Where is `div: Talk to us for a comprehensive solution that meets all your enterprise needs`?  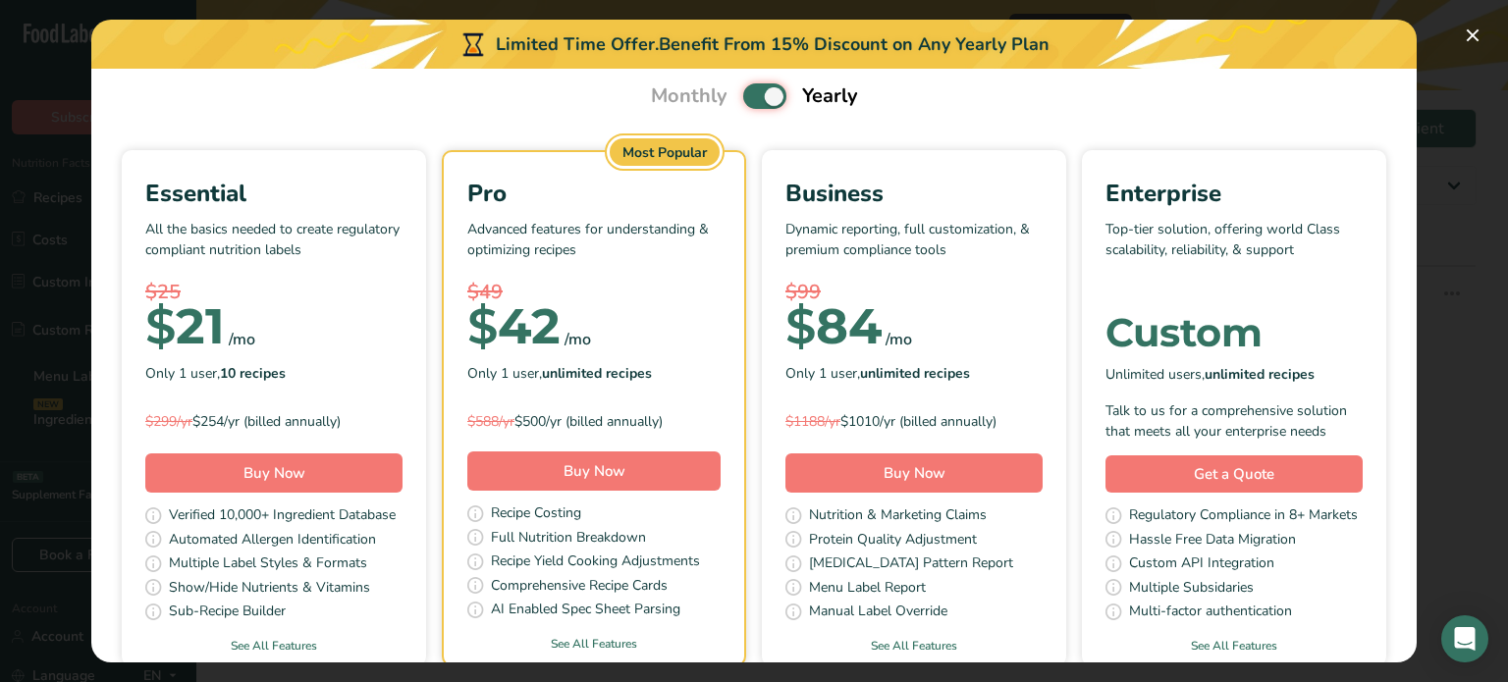 div: Talk to us for a comprehensive solution that meets all your enterprise needs is located at coordinates (1234, 421).